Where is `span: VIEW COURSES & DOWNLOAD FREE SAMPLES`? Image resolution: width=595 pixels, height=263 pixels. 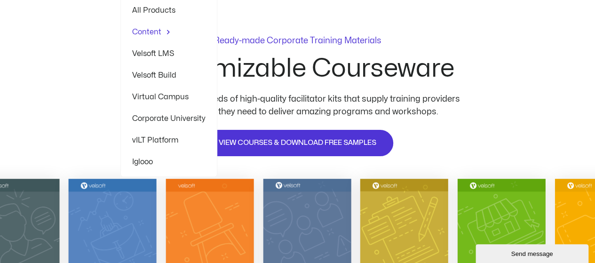 span: VIEW COURSES & DOWNLOAD FREE SAMPLES is located at coordinates (297, 143).